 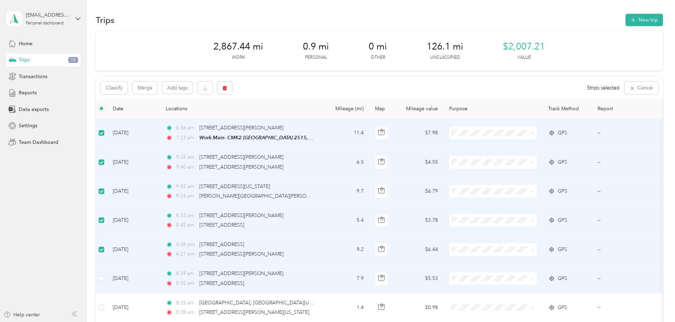 What do you see at coordinates (186, 274) in the screenshot?
I see `span: 8:39 am` at bounding box center [186, 274].